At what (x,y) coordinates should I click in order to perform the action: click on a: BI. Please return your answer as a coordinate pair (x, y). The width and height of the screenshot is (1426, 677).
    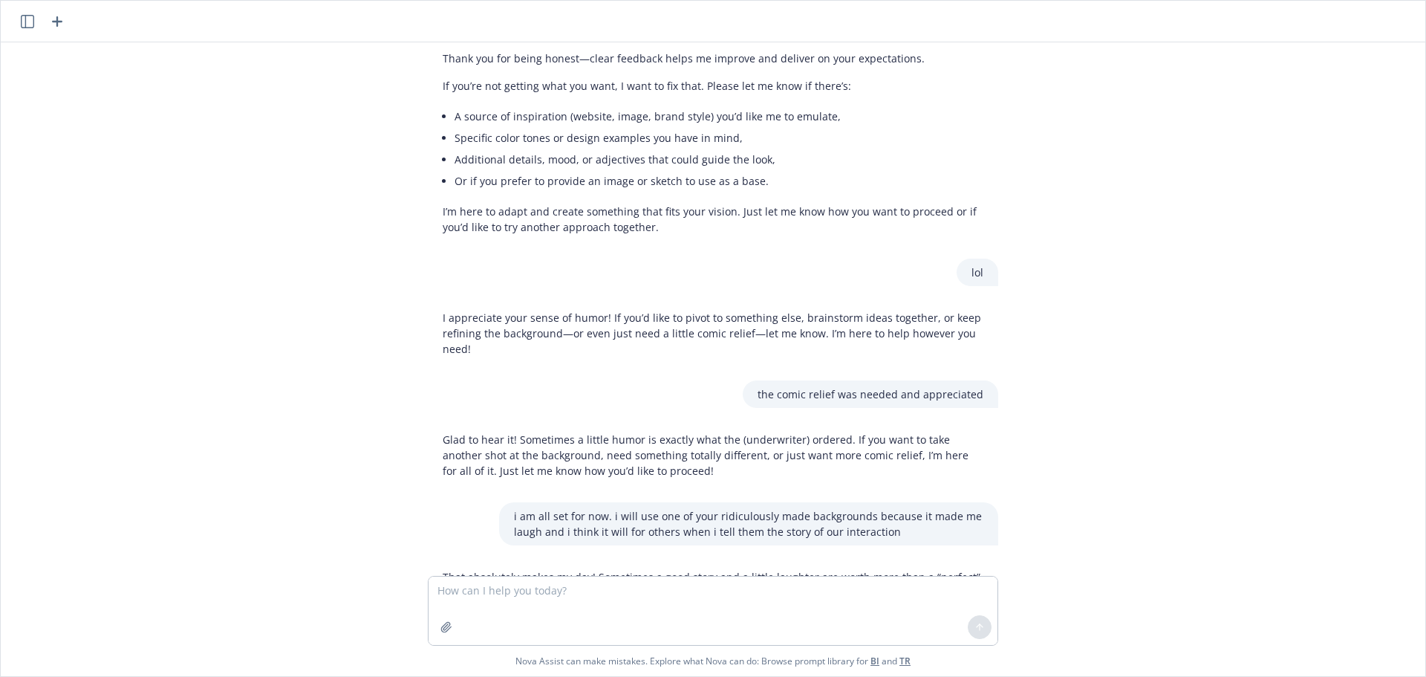
    Looking at the image, I should click on (875, 660).